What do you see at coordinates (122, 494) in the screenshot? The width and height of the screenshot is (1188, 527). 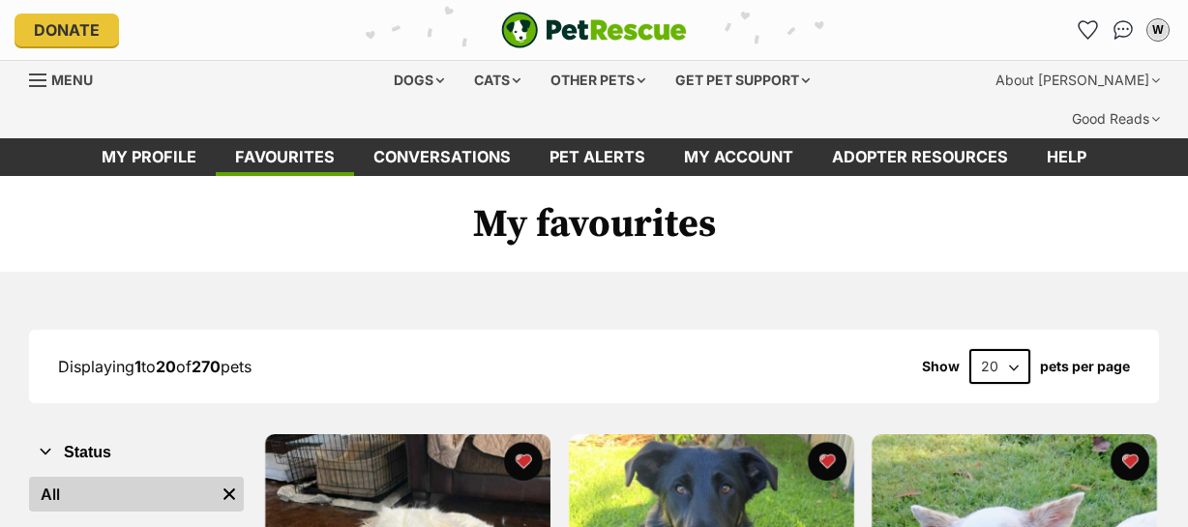 I see `a: All` at bounding box center [122, 494].